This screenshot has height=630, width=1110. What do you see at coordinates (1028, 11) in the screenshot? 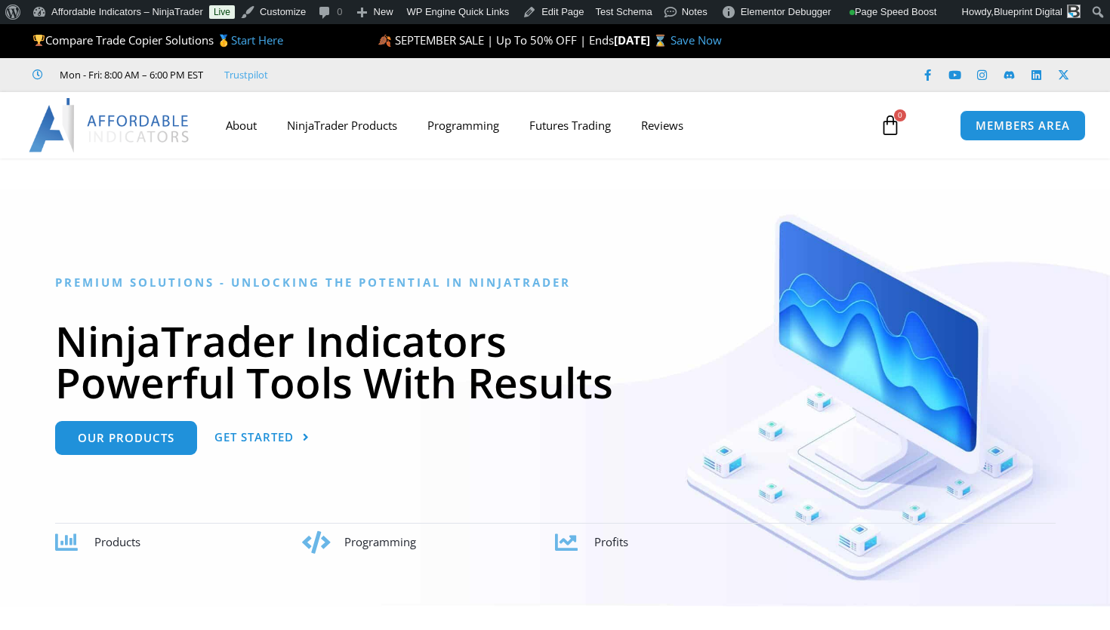
I see `span: Blueprint Digital` at bounding box center [1028, 11].